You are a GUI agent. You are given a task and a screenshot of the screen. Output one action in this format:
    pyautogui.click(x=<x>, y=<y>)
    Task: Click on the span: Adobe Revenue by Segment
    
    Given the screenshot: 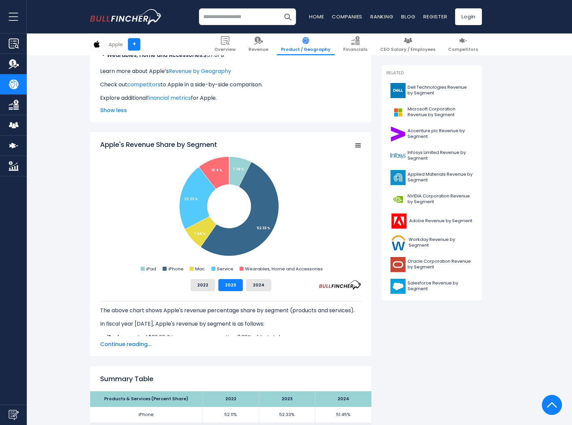 What is the action you would take?
    pyautogui.click(x=440, y=221)
    